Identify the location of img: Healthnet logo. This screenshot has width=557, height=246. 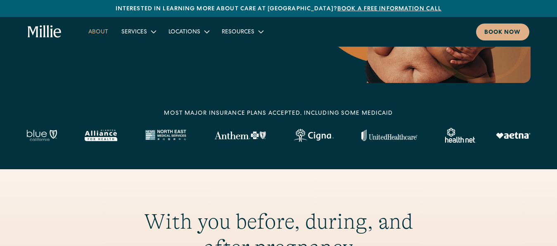
(460, 135).